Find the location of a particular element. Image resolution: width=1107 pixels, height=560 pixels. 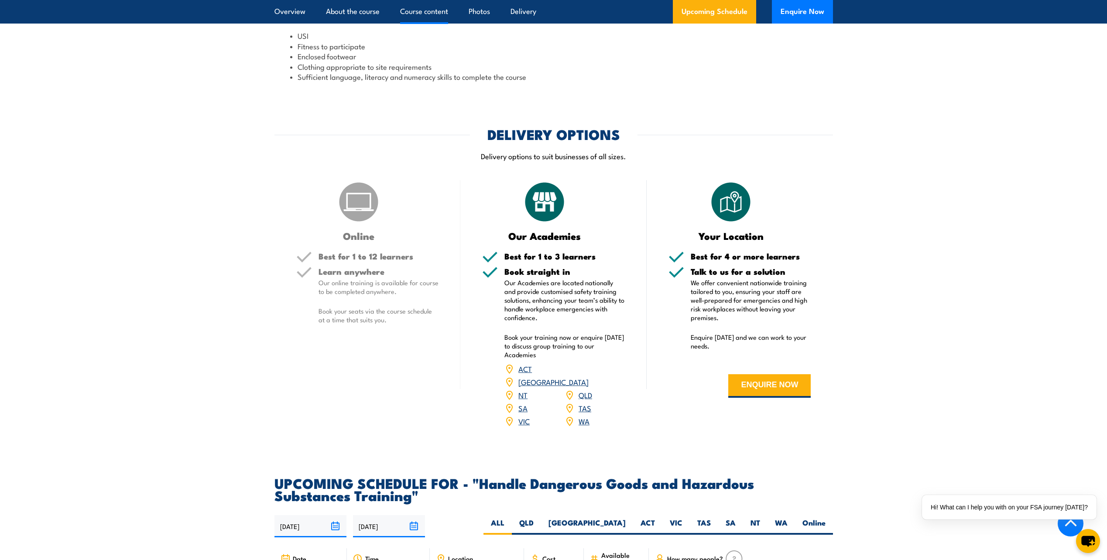

li: USI is located at coordinates (554, 35).